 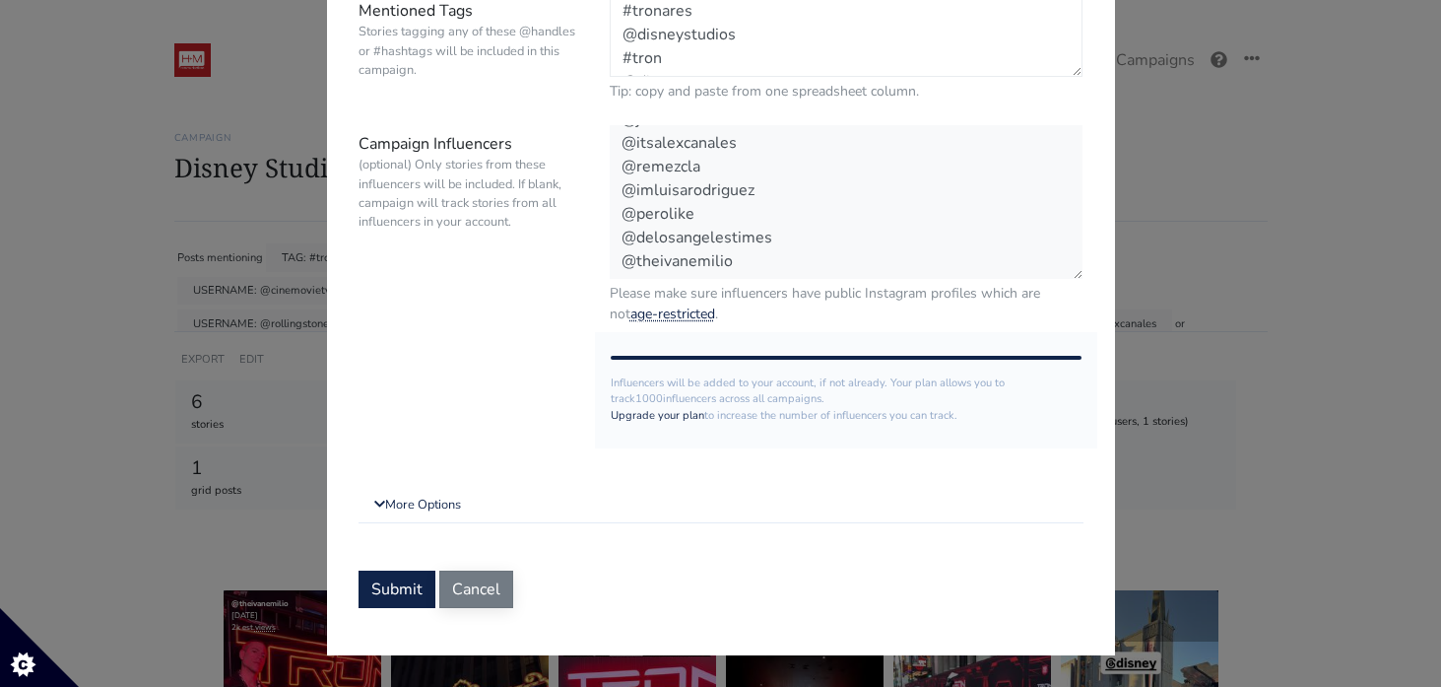 I want to click on a: Upgrade your plan, so click(x=657, y=415).